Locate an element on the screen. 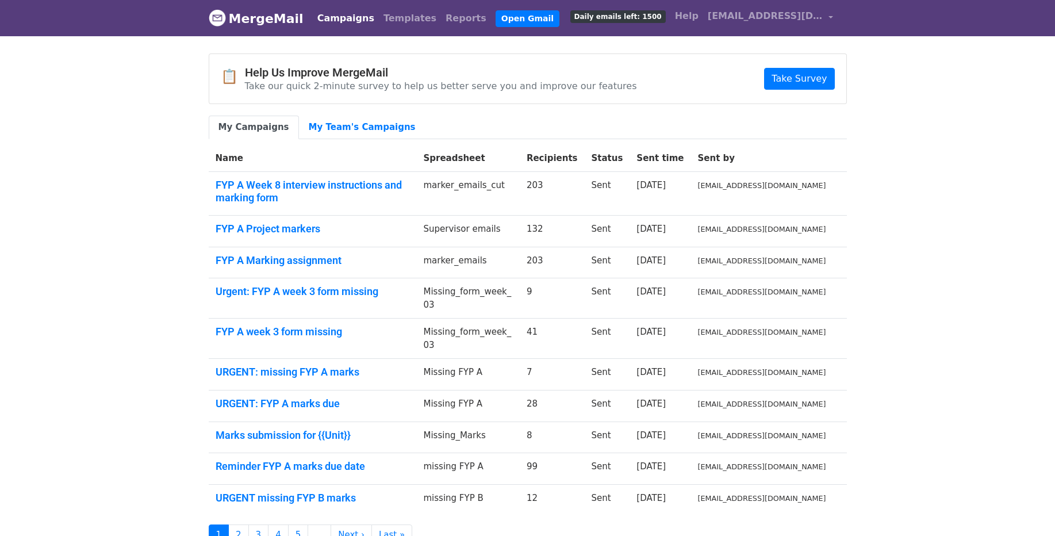  a: Marks submission for {{Unit}} is located at coordinates (313, 435).